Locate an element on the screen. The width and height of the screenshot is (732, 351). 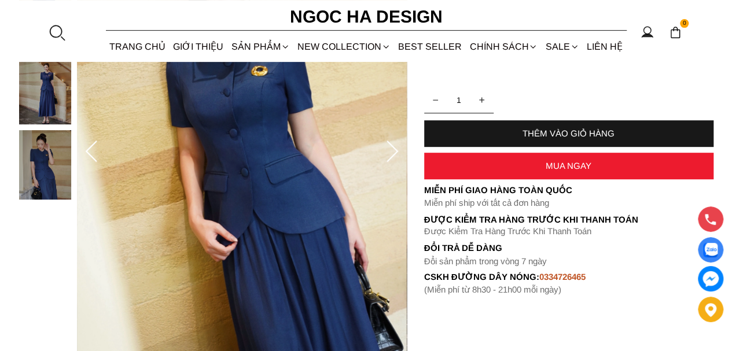
font: Miễn phí giao hàng toàn quốc is located at coordinates (499, 190).